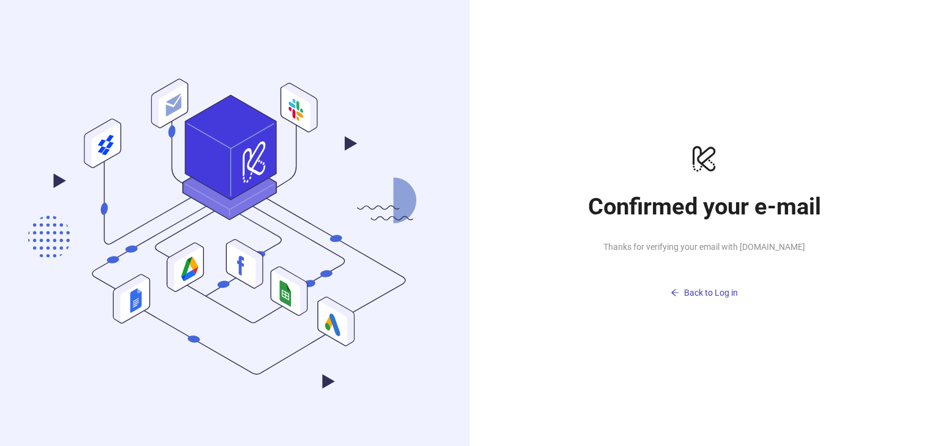  What do you see at coordinates (711, 293) in the screenshot?
I see `span: Back to Log in` at bounding box center [711, 293].